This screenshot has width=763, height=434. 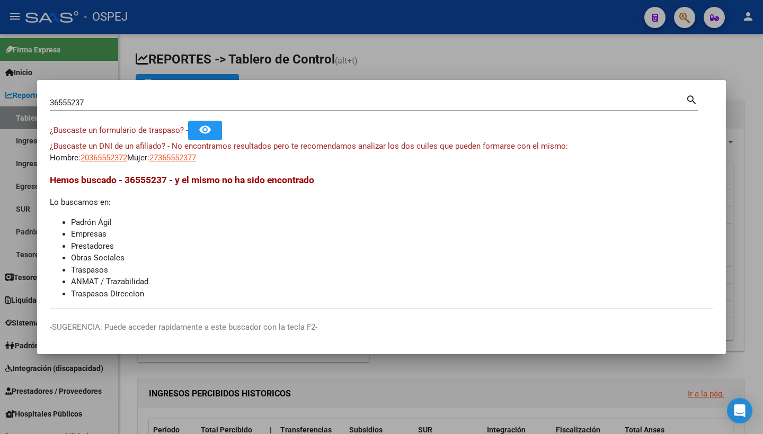 I want to click on div: Lo buscamos en:, so click(x=381, y=236).